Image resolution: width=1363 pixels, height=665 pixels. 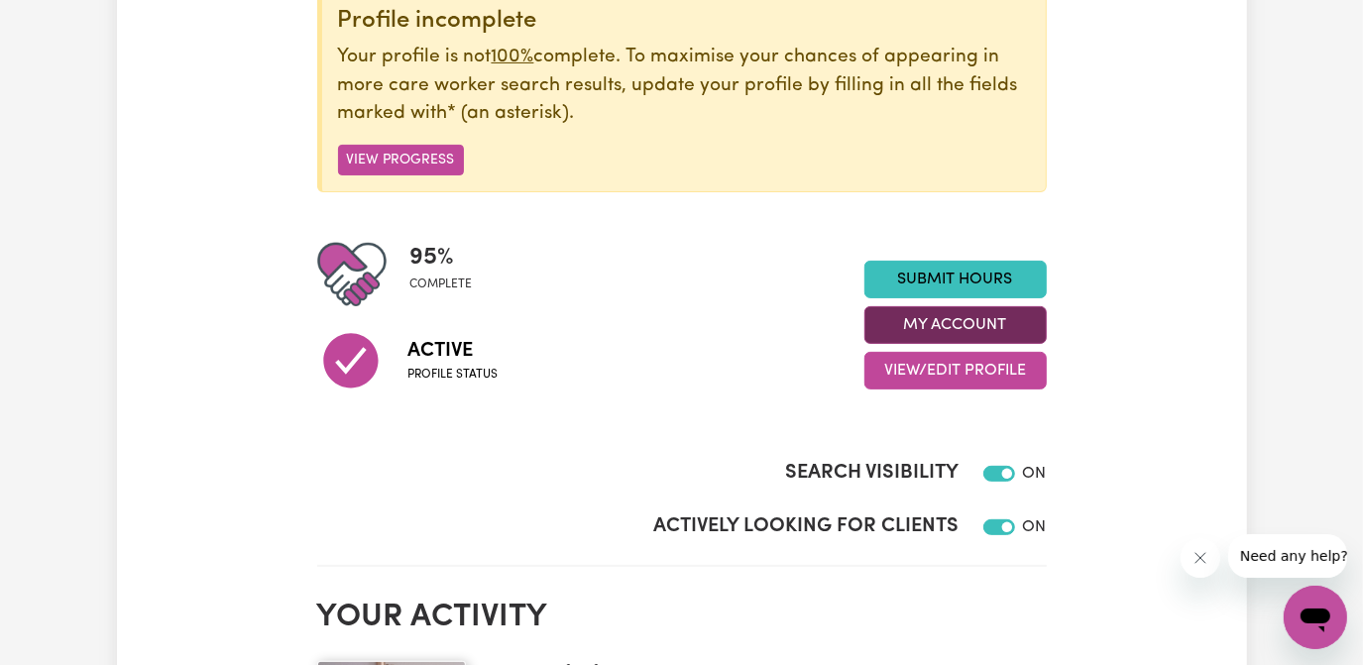 What do you see at coordinates (872, 473) in the screenshot?
I see `label: Search Visibility` at bounding box center [872, 473].